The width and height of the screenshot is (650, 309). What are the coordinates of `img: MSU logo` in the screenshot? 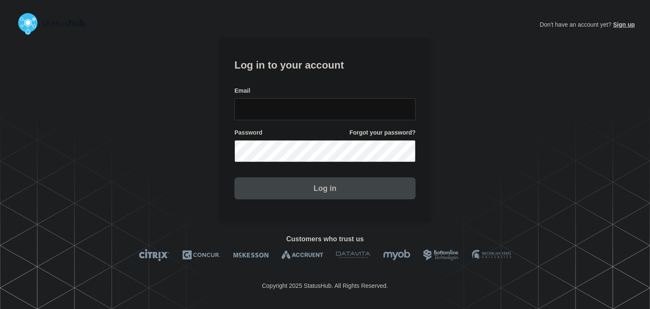 It's located at (492, 255).